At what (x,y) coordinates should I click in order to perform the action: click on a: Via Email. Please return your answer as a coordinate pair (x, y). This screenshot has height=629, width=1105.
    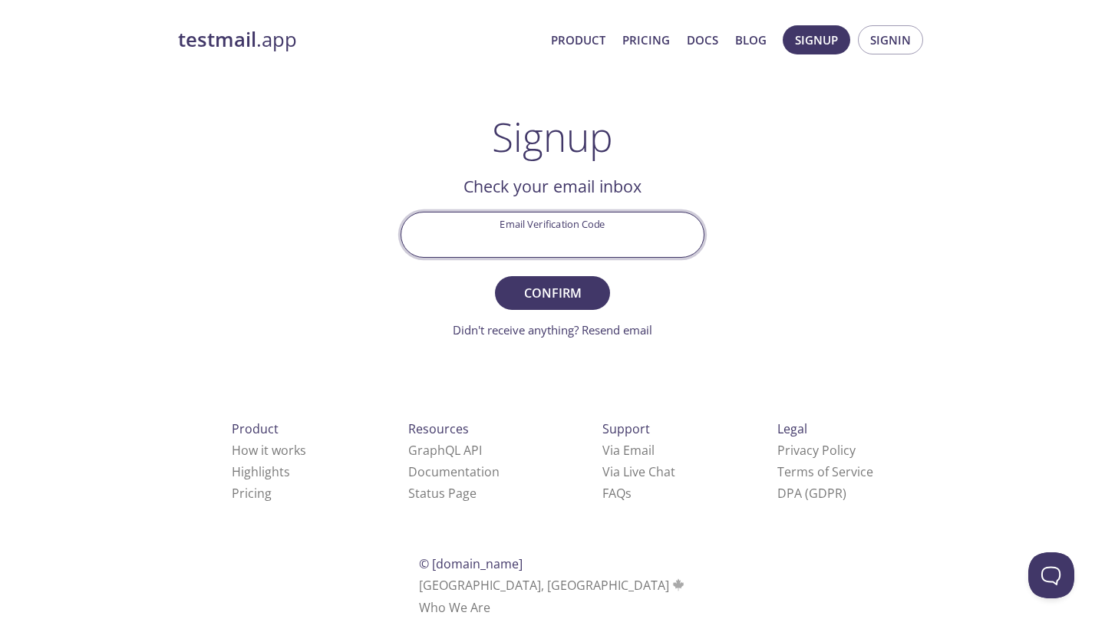
    Looking at the image, I should click on (628, 450).